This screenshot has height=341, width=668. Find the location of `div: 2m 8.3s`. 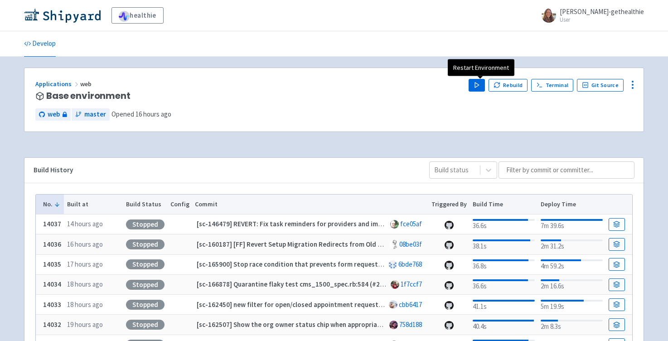

div: 2m 8.3s is located at coordinates (571, 324).